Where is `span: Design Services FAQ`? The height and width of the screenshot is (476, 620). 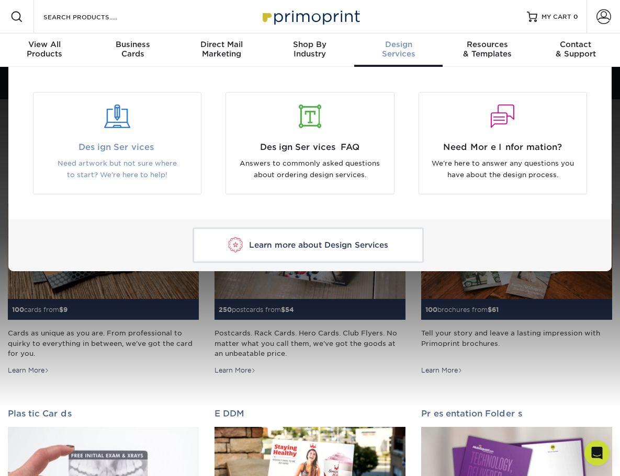 span: Design Services FAQ is located at coordinates (310, 147).